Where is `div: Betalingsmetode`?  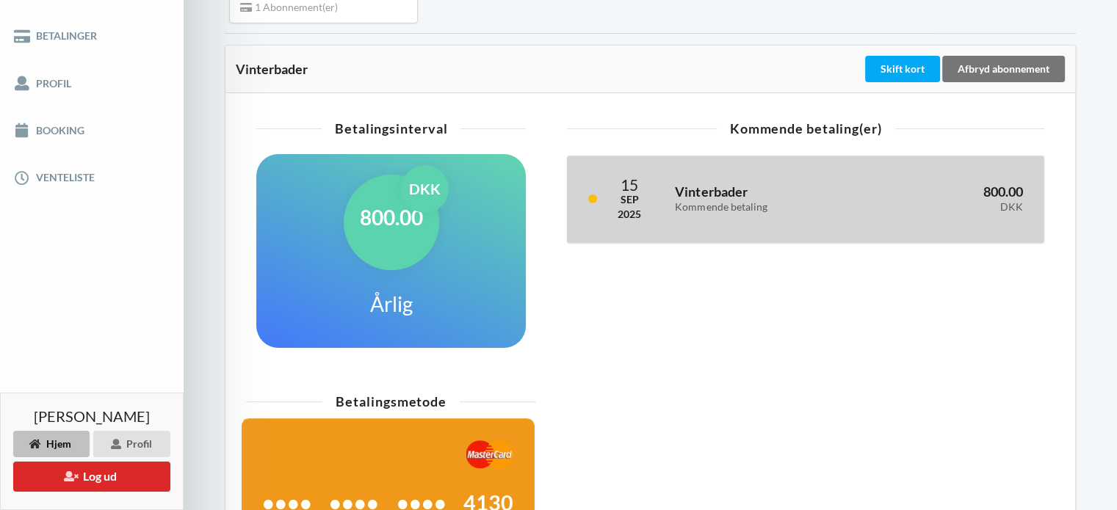 div: Betalingsmetode is located at coordinates (391, 402).